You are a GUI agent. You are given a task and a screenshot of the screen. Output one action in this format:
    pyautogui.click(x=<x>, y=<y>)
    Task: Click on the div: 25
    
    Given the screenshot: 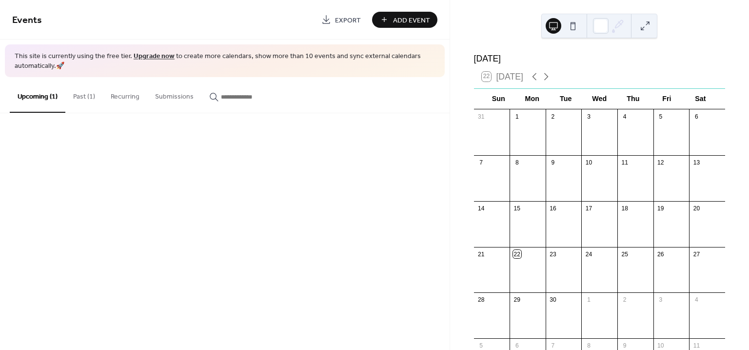 What is the action you would take?
    pyautogui.click(x=625, y=254)
    